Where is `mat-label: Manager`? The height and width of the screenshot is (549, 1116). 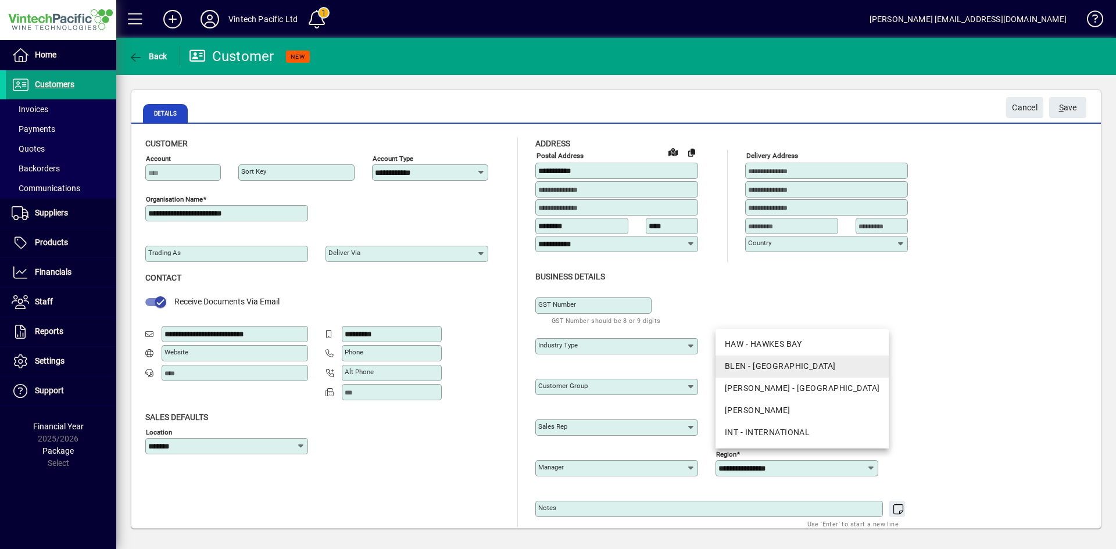 mat-label: Manager is located at coordinates (551, 467).